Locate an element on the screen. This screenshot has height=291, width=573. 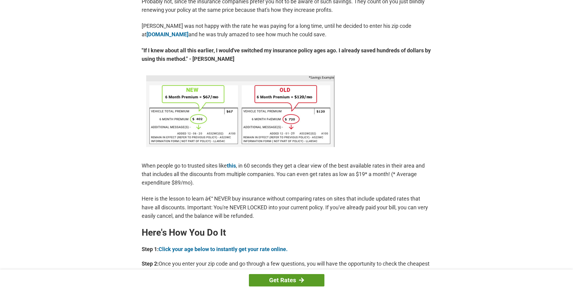
p: Once you enter your zip code and go through a few questions, you will have the opportunity to che... is located at coordinates (287, 268).